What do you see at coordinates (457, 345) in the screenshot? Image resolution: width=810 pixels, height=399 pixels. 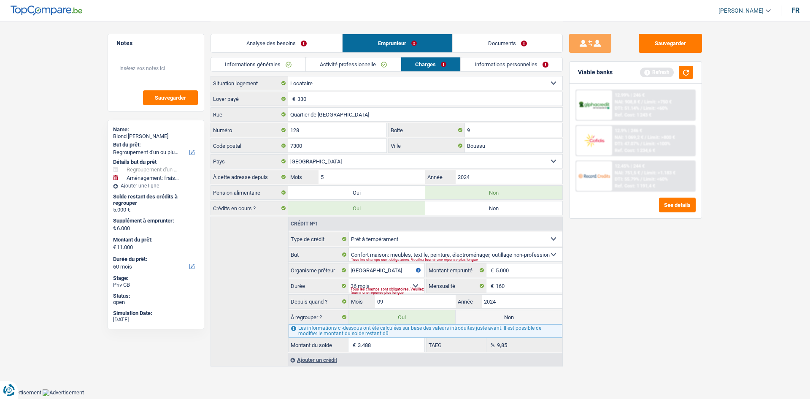 I see `label: TAEG` at bounding box center [457, 345].